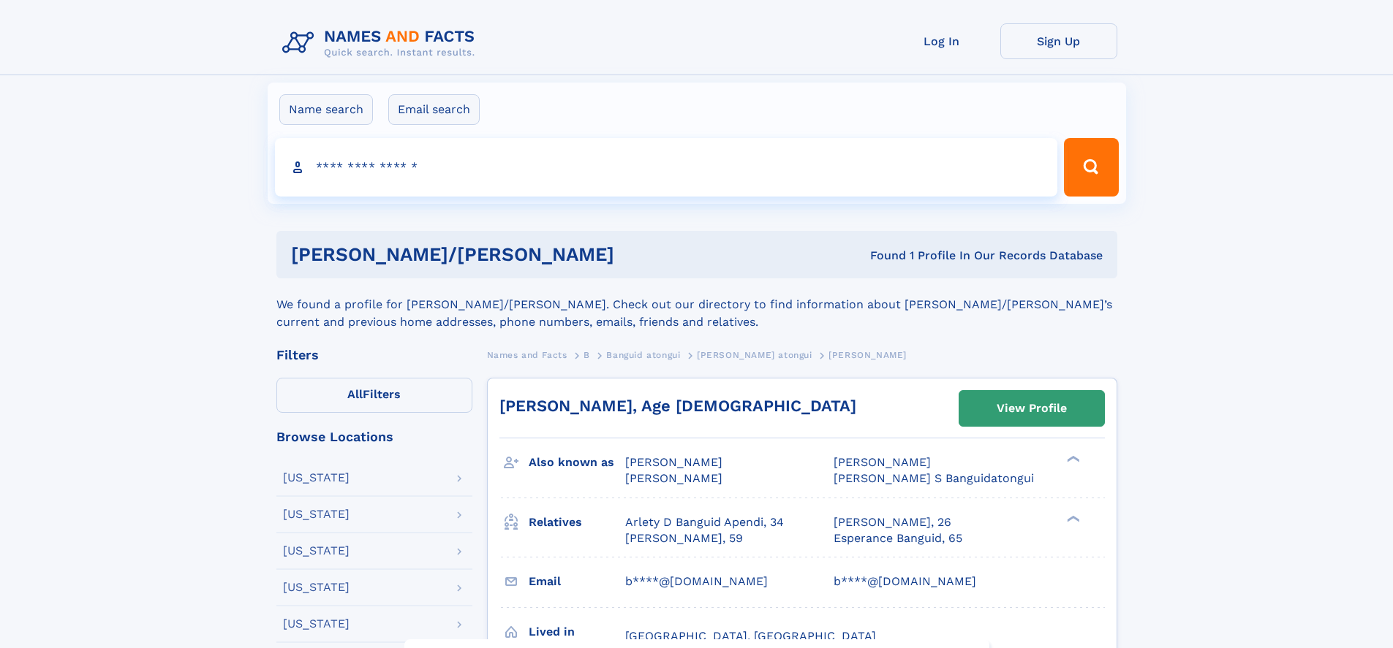 The height and width of the screenshot is (648, 1393). Describe the element at coordinates (326, 110) in the screenshot. I see `label: Name search` at that location.